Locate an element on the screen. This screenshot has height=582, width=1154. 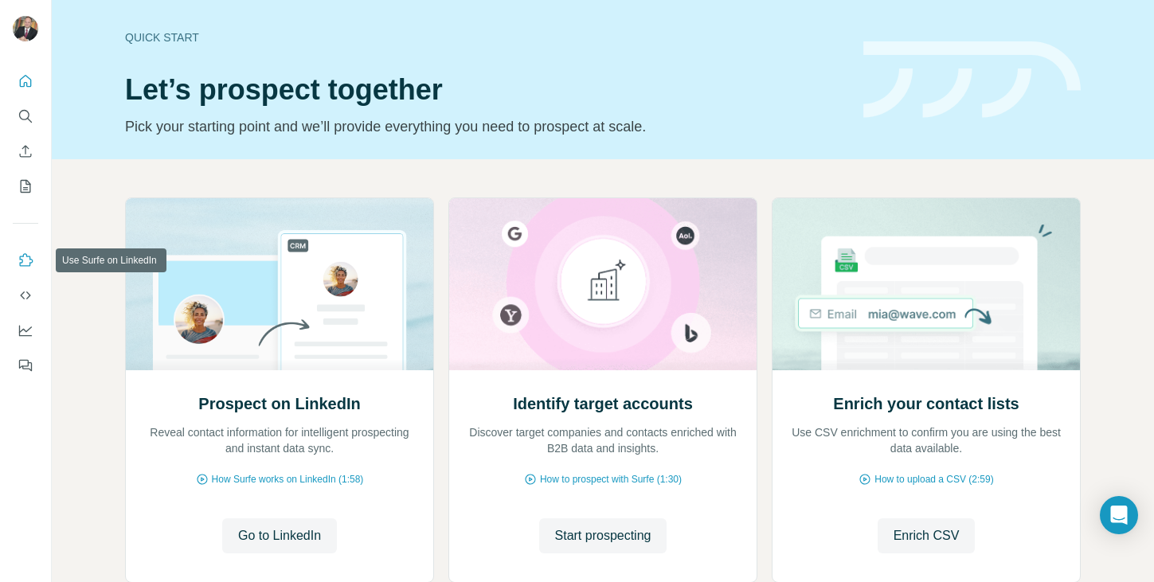
p: Use CSV enrichment to confirm you are using the best data available. is located at coordinates (927, 441).